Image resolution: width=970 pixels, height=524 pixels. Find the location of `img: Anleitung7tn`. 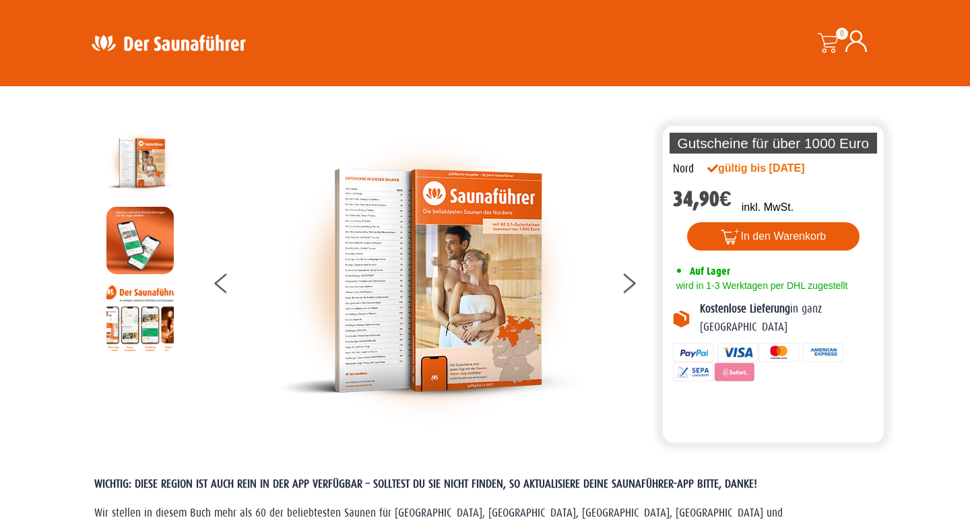

img: Anleitung7tn is located at coordinates (140, 318).